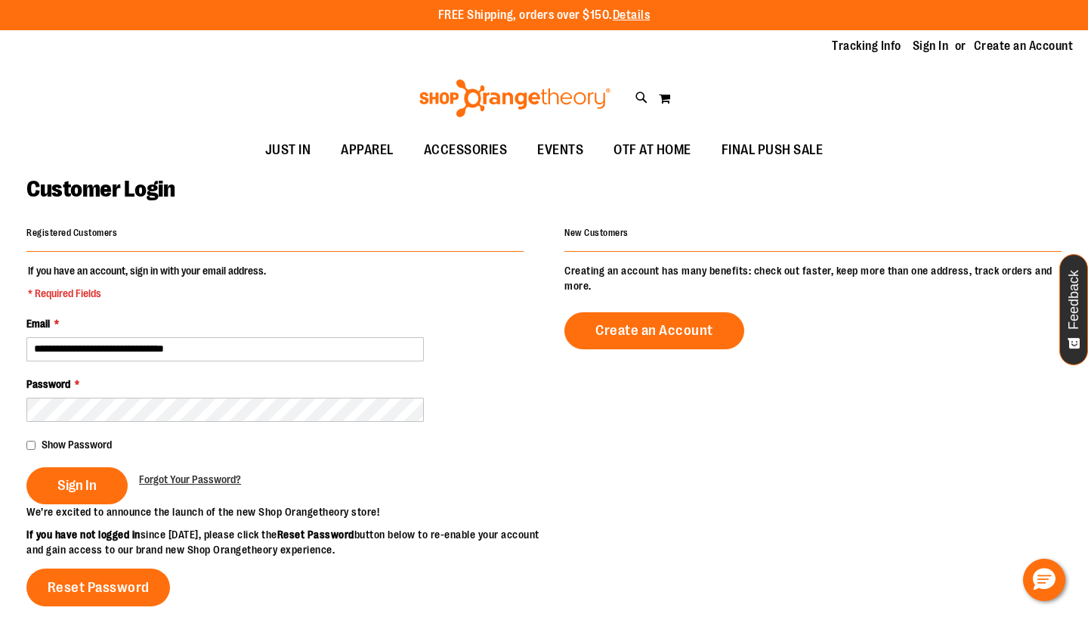 This screenshot has width=1088, height=620. What do you see at coordinates (931, 46) in the screenshot?
I see `a: Sign In` at bounding box center [931, 46].